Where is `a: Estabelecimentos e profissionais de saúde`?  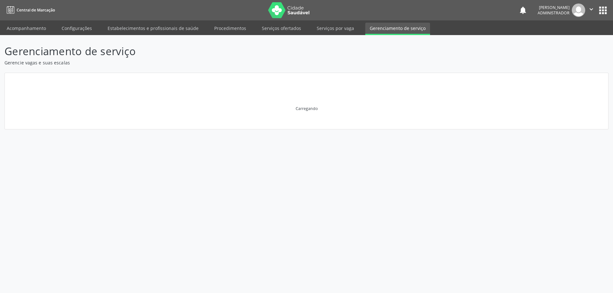 a: Estabelecimentos e profissionais de saúde is located at coordinates (153, 28).